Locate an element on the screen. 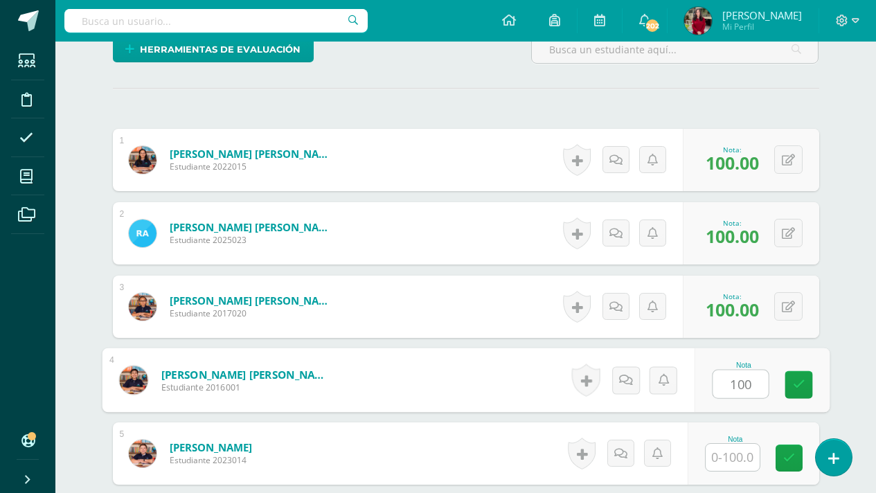  span: Herramientas de evaluación is located at coordinates (220, 49).